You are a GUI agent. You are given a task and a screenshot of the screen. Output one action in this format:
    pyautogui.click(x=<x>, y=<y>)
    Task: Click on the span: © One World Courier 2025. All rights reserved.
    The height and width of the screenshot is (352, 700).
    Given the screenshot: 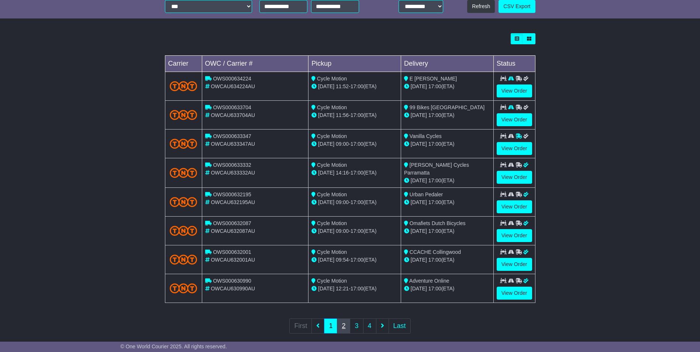 What is the action you would take?
    pyautogui.click(x=173, y=346)
    